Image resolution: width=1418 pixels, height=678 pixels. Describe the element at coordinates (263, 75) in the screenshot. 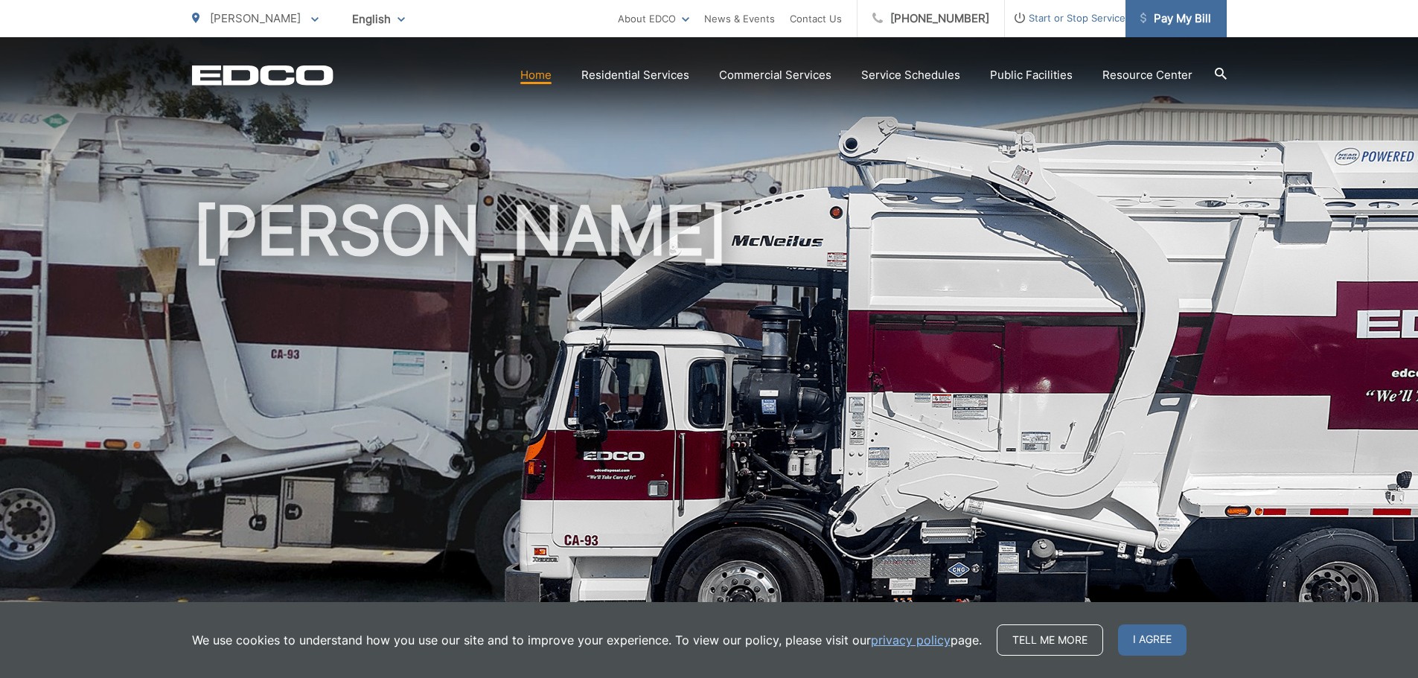

I see `a: EDCD logo. Return to the homepage.` at that location.